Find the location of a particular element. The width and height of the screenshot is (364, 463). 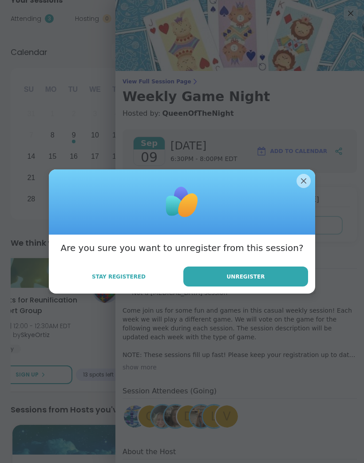

button: Stay Registered is located at coordinates (118, 277).